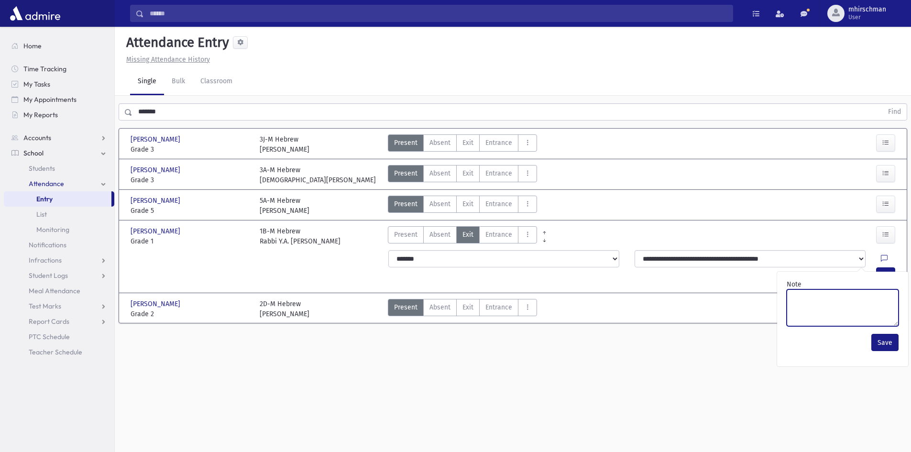  What do you see at coordinates (59, 352) in the screenshot?
I see `a: Teacher Schedule` at bounding box center [59, 352].